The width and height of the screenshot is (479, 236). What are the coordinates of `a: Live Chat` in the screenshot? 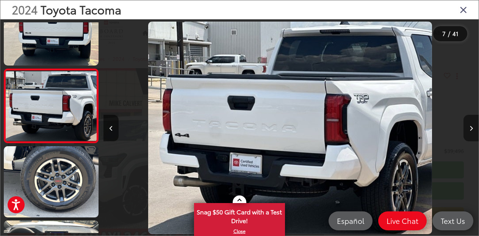 It's located at (403, 221).